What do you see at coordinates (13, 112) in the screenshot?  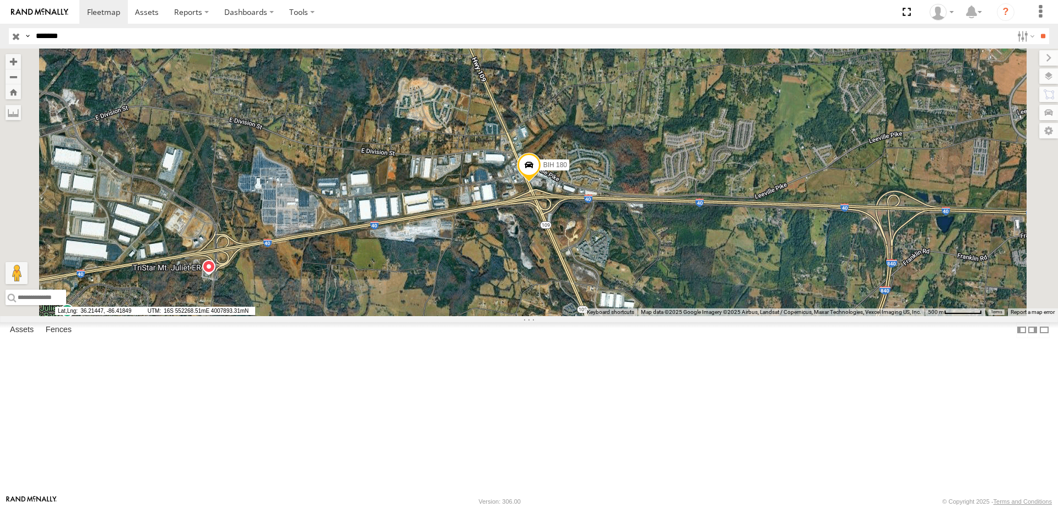 I see `label: Measure` at bounding box center [13, 112].